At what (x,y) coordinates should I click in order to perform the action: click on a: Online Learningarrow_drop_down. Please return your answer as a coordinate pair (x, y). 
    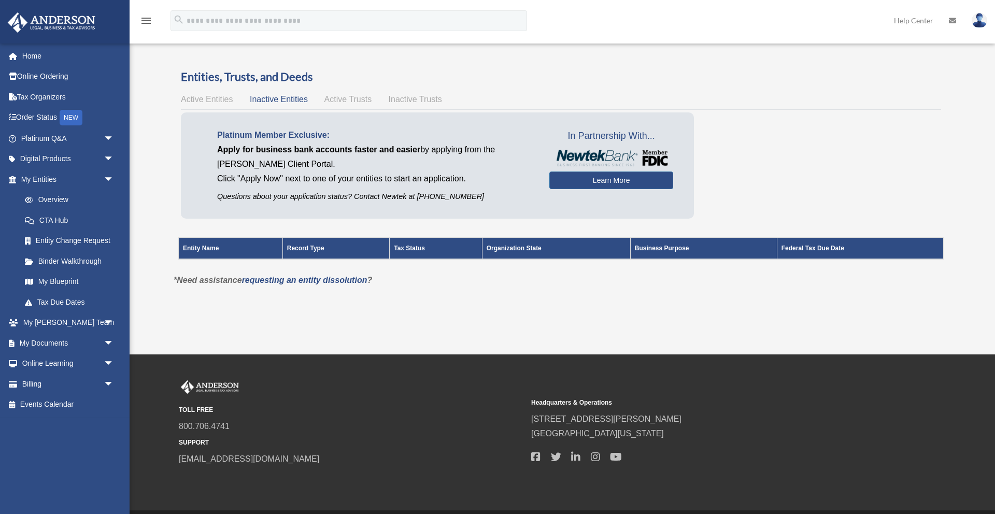
    Looking at the image, I should click on (68, 364).